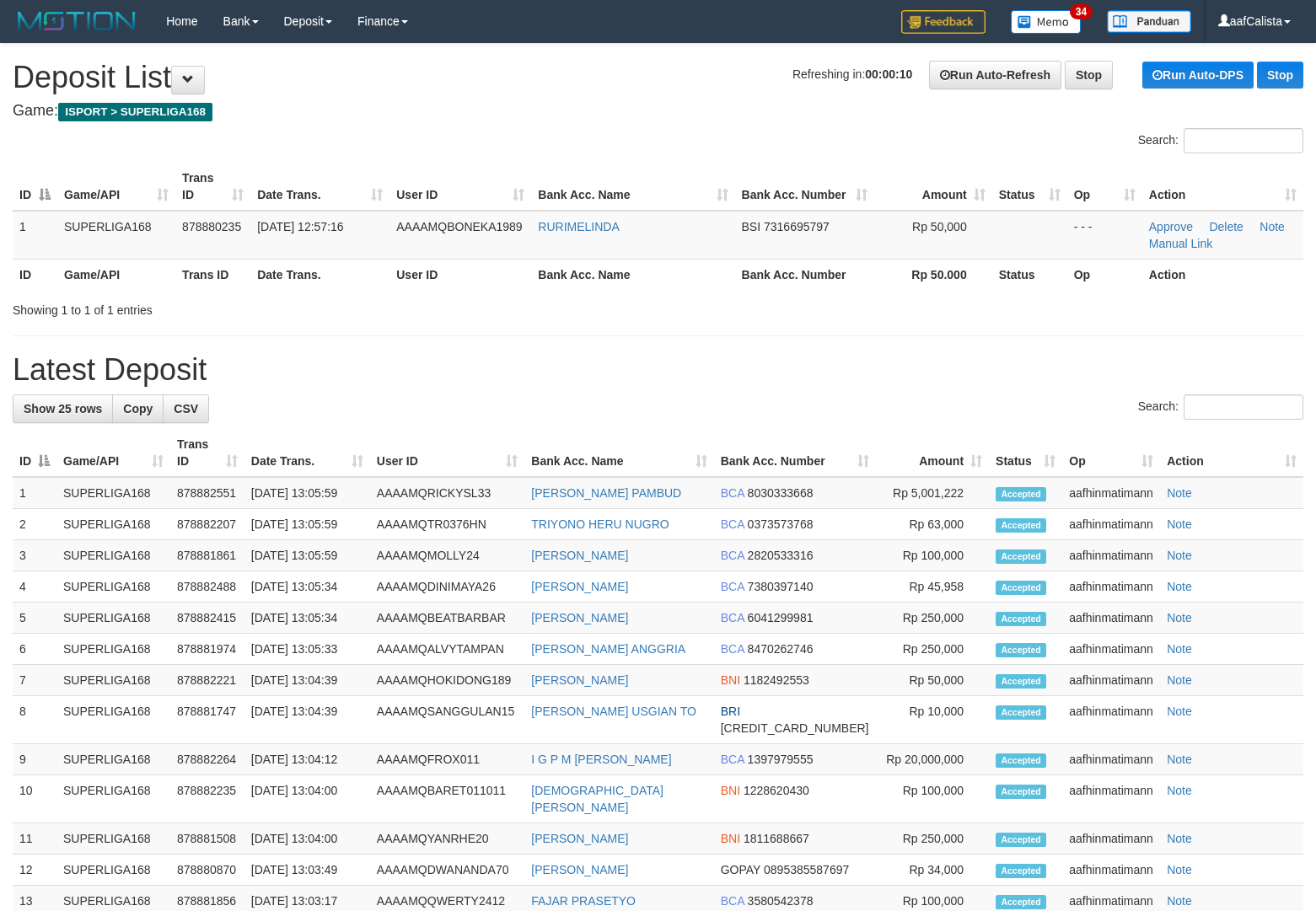 The width and height of the screenshot is (1316, 911). I want to click on td: 878882264, so click(207, 759).